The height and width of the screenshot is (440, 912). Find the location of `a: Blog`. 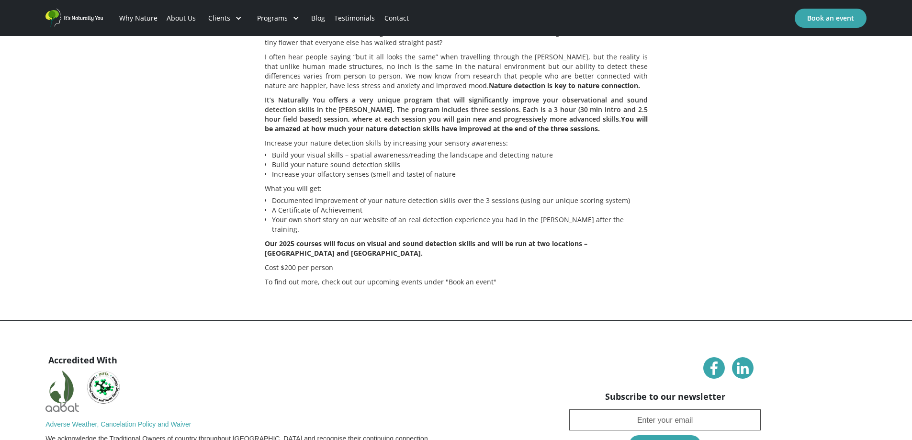

a: Blog is located at coordinates (318, 18).